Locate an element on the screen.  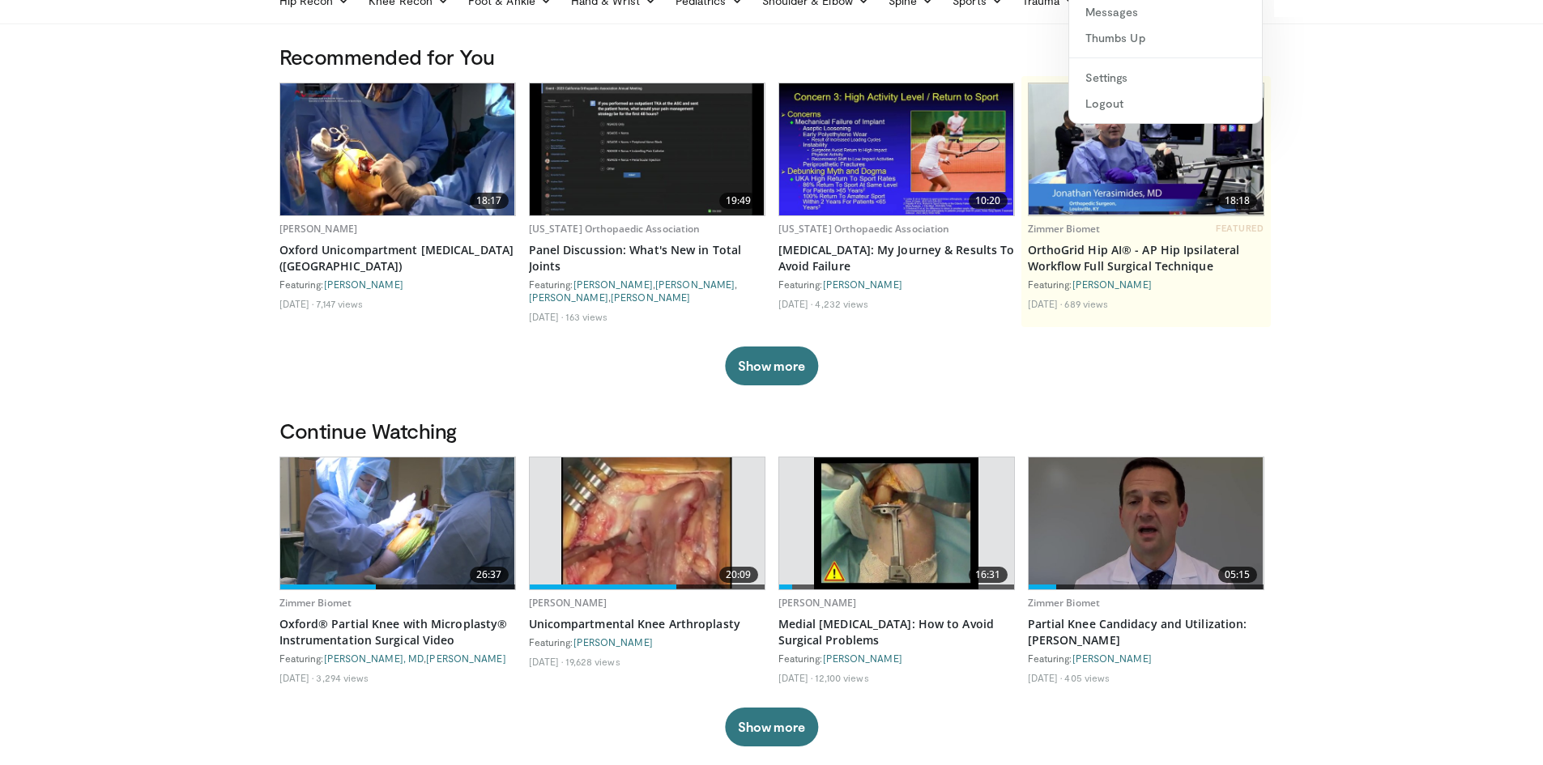
a: Settings is located at coordinates (1165, 78).